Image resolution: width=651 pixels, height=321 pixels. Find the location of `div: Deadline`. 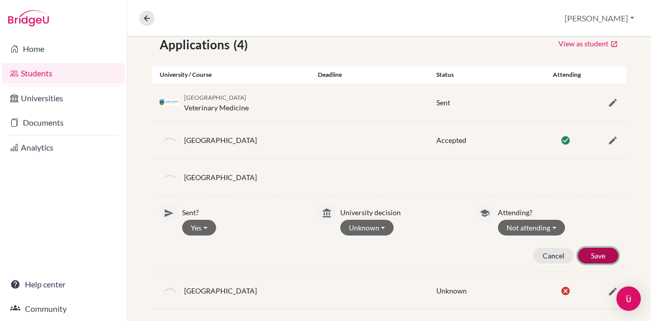

div: Deadline is located at coordinates (369, 75).